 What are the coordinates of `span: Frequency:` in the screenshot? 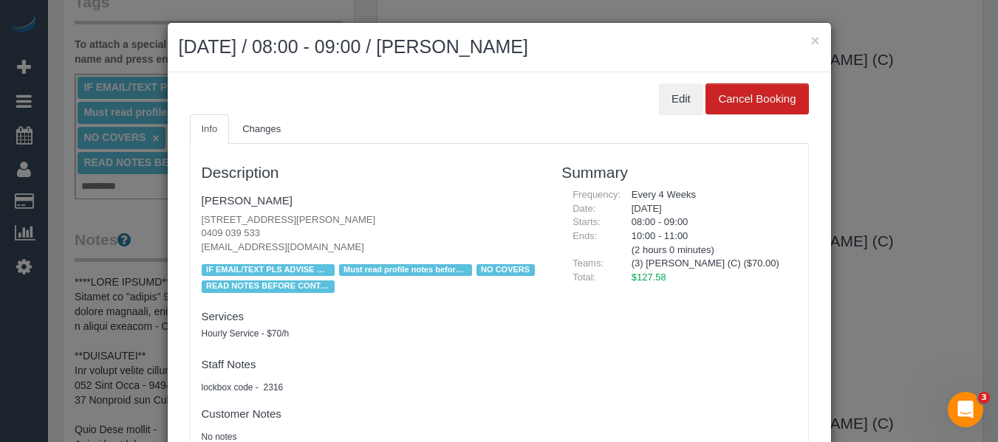 It's located at (596, 194).